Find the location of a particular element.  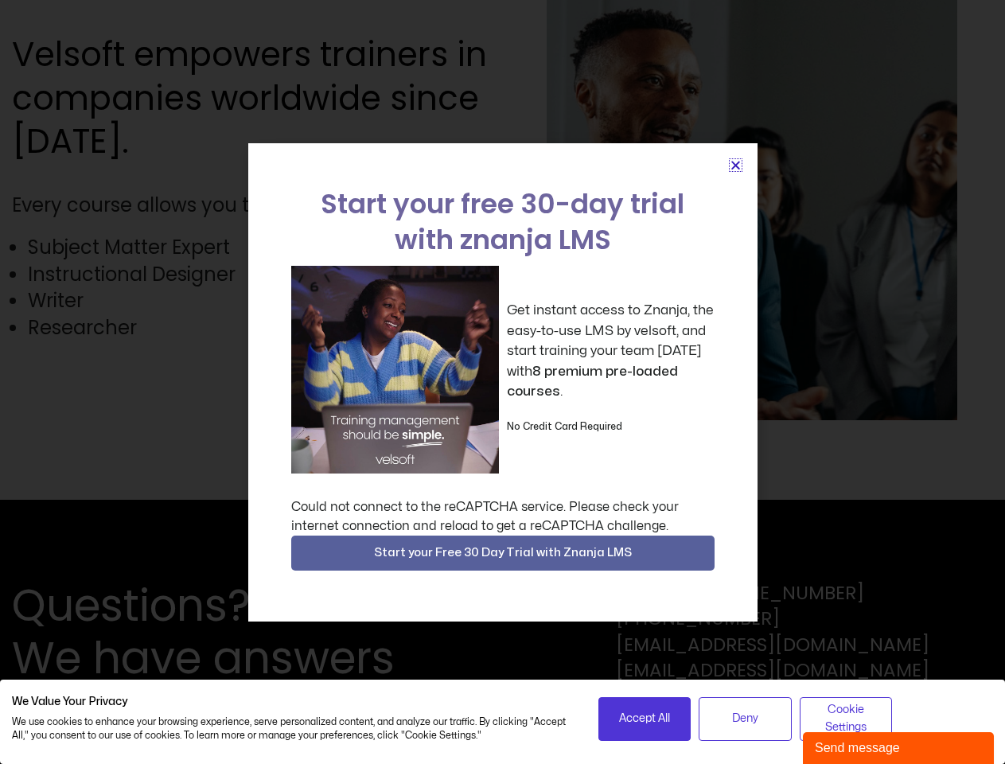

img: a woman sitting at her laptop dancing is located at coordinates (395, 369).